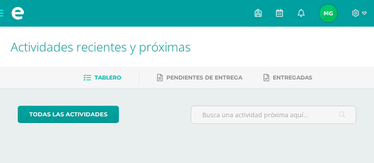 The width and height of the screenshot is (374, 163). Describe the element at coordinates (108, 77) in the screenshot. I see `span: Tablero` at that location.